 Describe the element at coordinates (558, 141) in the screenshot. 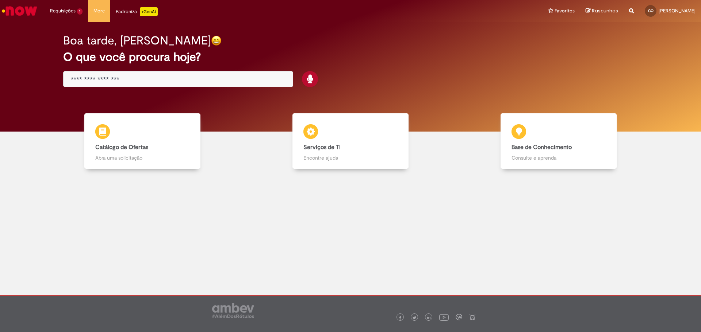

I see `a: Base de Conhecimento Consulte e aprenda` at that location.